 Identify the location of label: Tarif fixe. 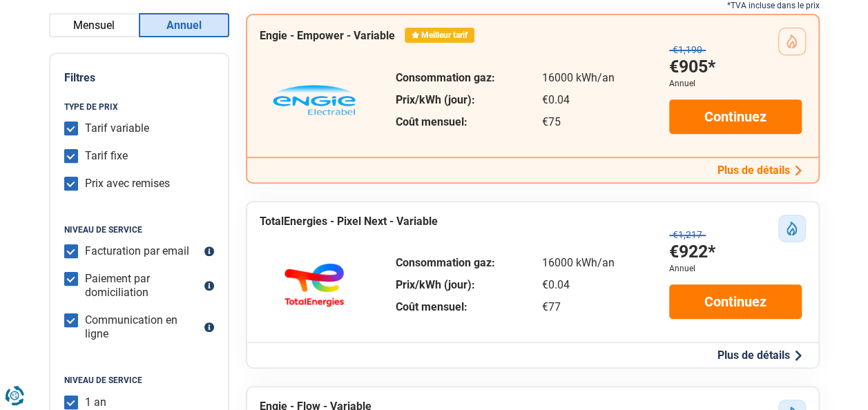
(106, 156).